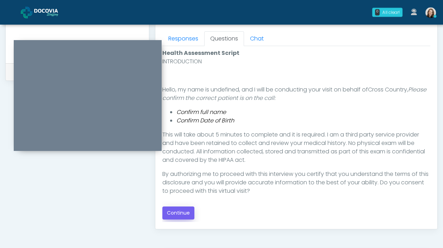 The width and height of the screenshot is (443, 248). I want to click on button: Open LiveChat chat widget, so click(16, 13).